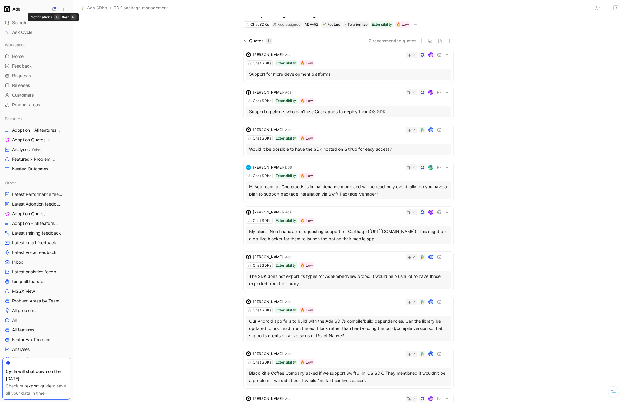 This screenshot has width=624, height=402. Describe the element at coordinates (15, 45) in the screenshot. I see `span: Workspace` at that location.